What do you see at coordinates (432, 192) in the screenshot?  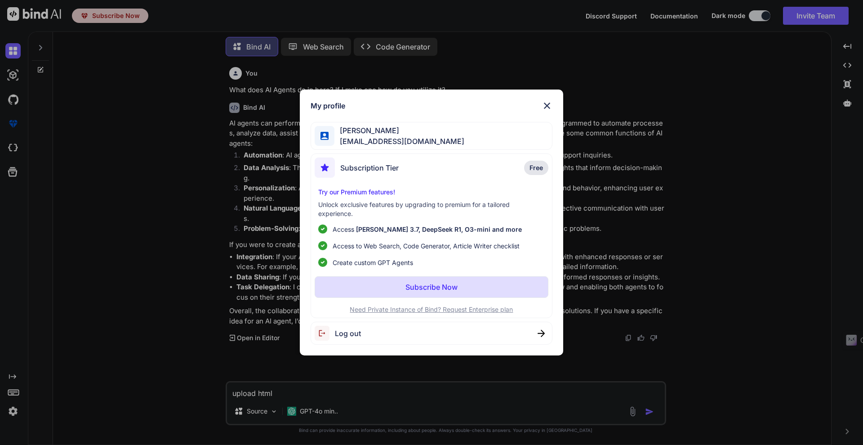 I see `p: Try our Premium features!` at bounding box center [432, 192].